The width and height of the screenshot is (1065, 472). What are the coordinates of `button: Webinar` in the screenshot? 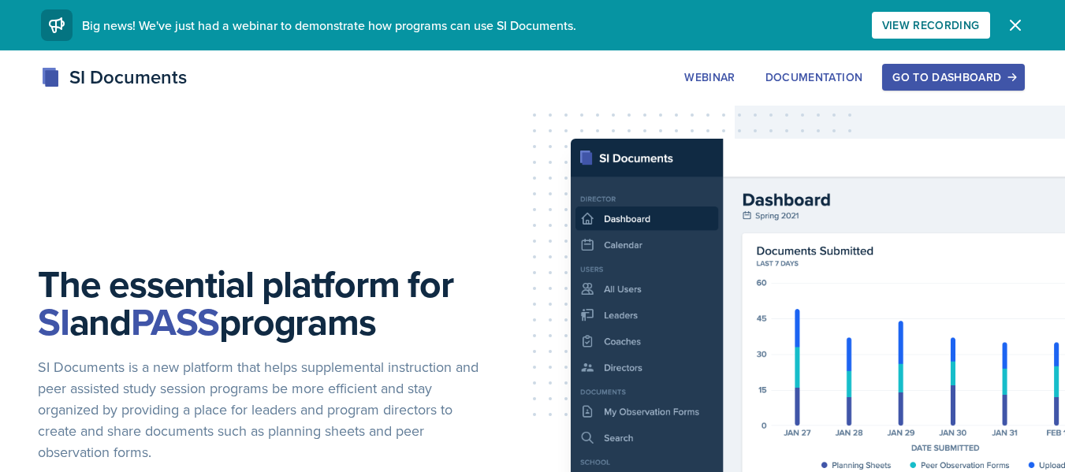 It's located at (710, 77).